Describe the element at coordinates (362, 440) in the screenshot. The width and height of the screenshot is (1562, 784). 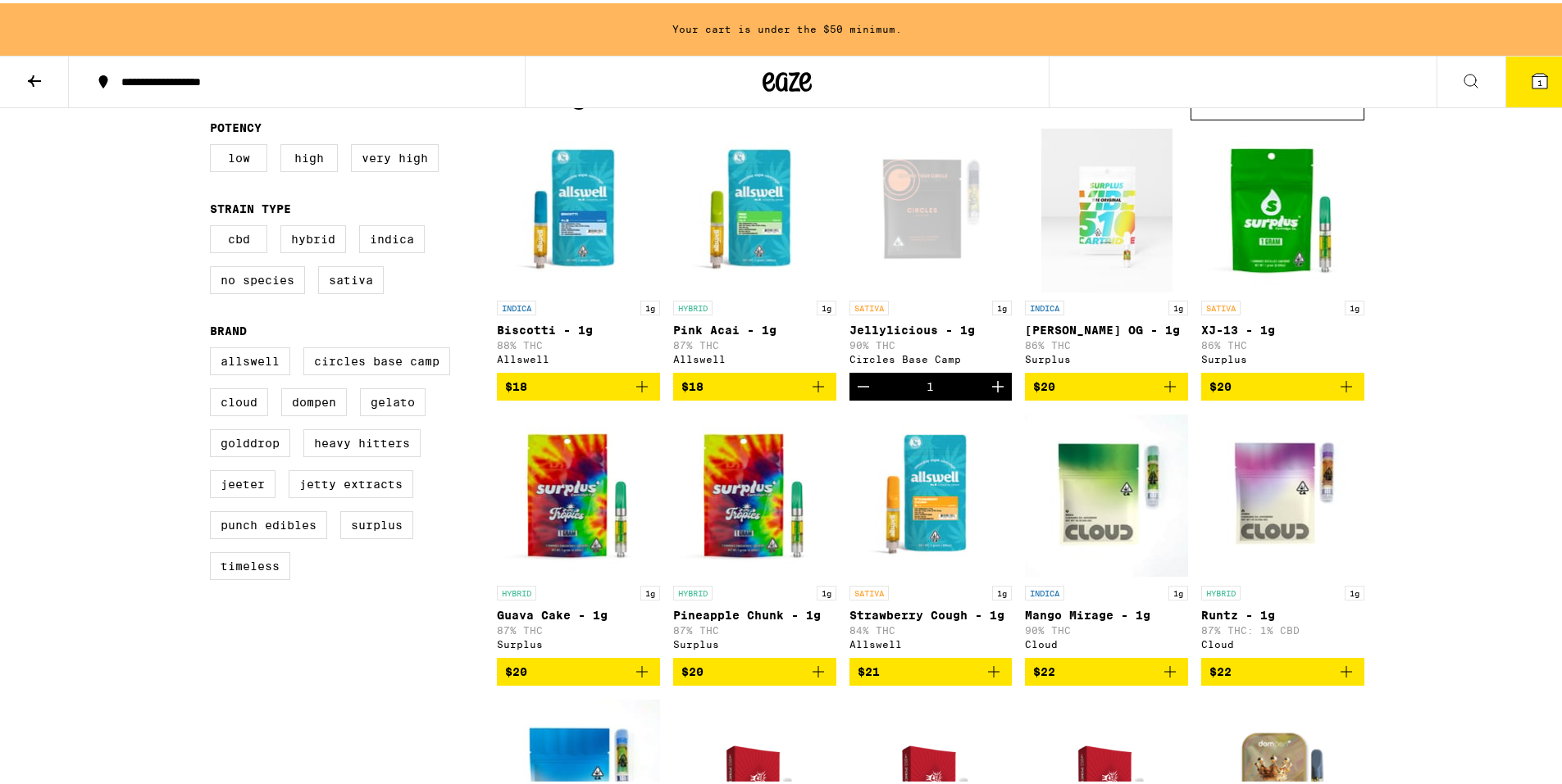
I see `label: Heavy Hitters` at that location.